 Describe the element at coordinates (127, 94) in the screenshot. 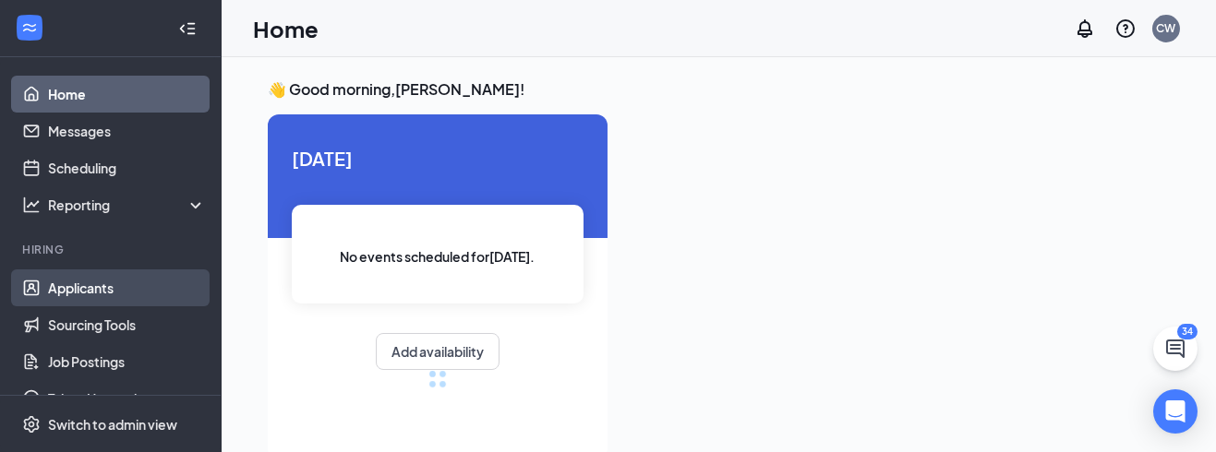

I see `a: Home` at that location.